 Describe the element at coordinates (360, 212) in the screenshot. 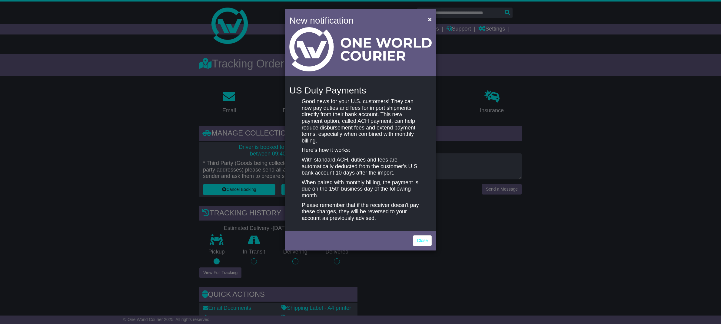

I see `p: Please remember that if the receiver doesn't pay these charges, they will be reversed to your acc...` at that location.